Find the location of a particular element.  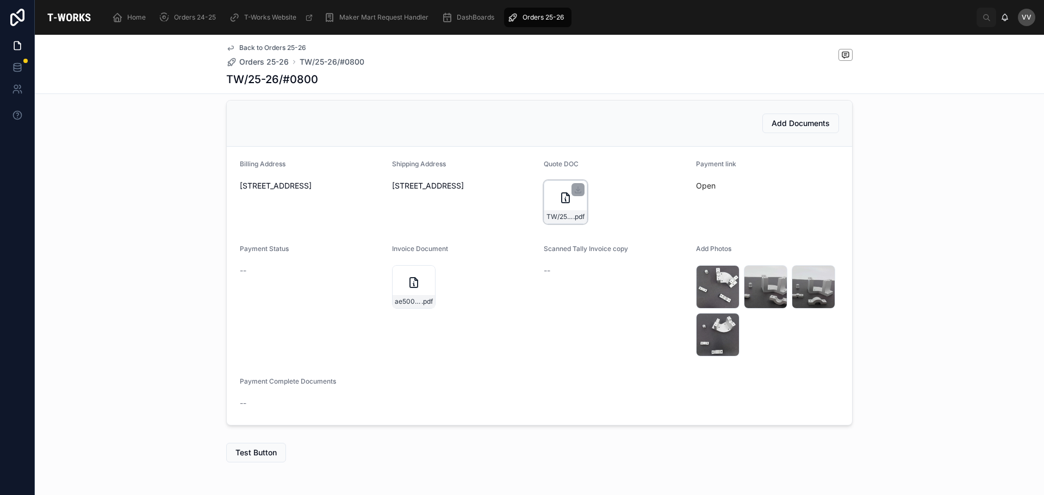

span: Quote DOC is located at coordinates (561, 164).